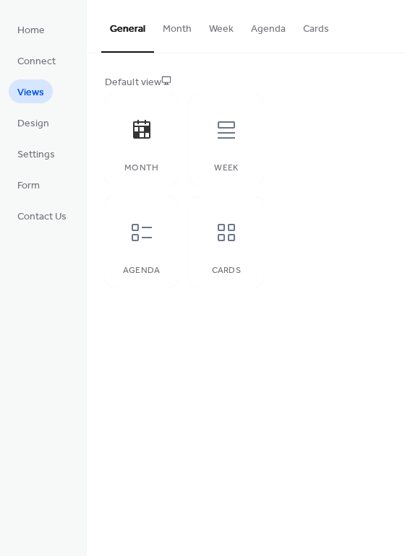 This screenshot has height=556, width=405. What do you see at coordinates (36, 153) in the screenshot?
I see `a: Settings` at bounding box center [36, 153].